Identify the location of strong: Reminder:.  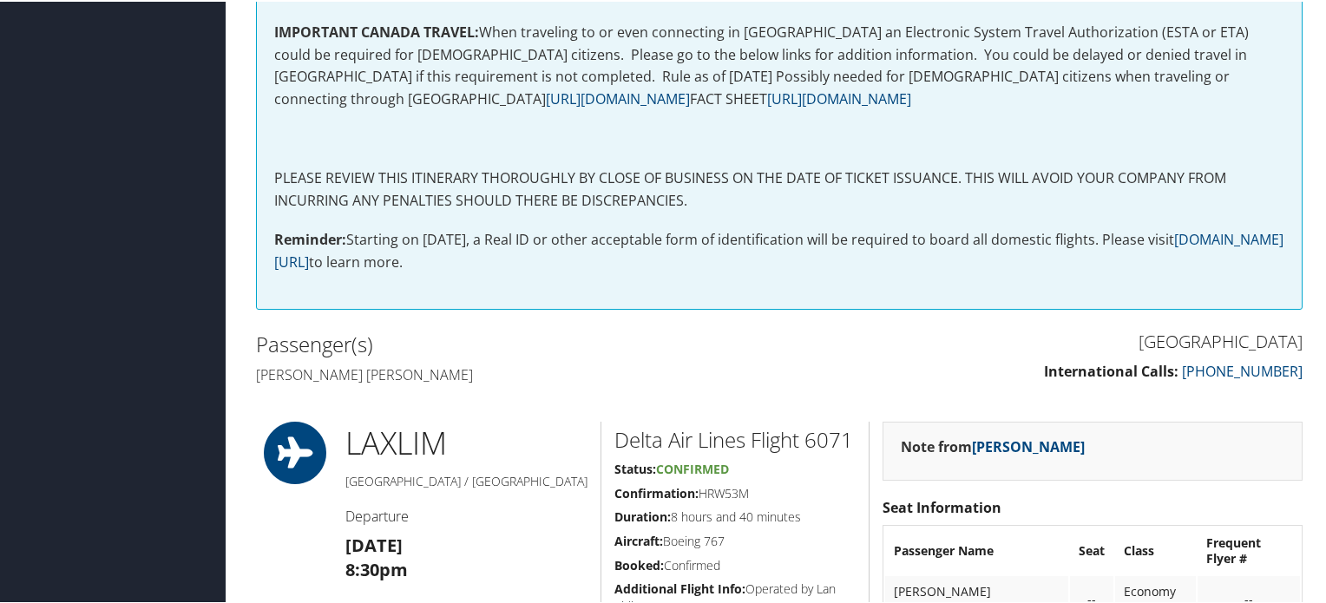
(310, 238).